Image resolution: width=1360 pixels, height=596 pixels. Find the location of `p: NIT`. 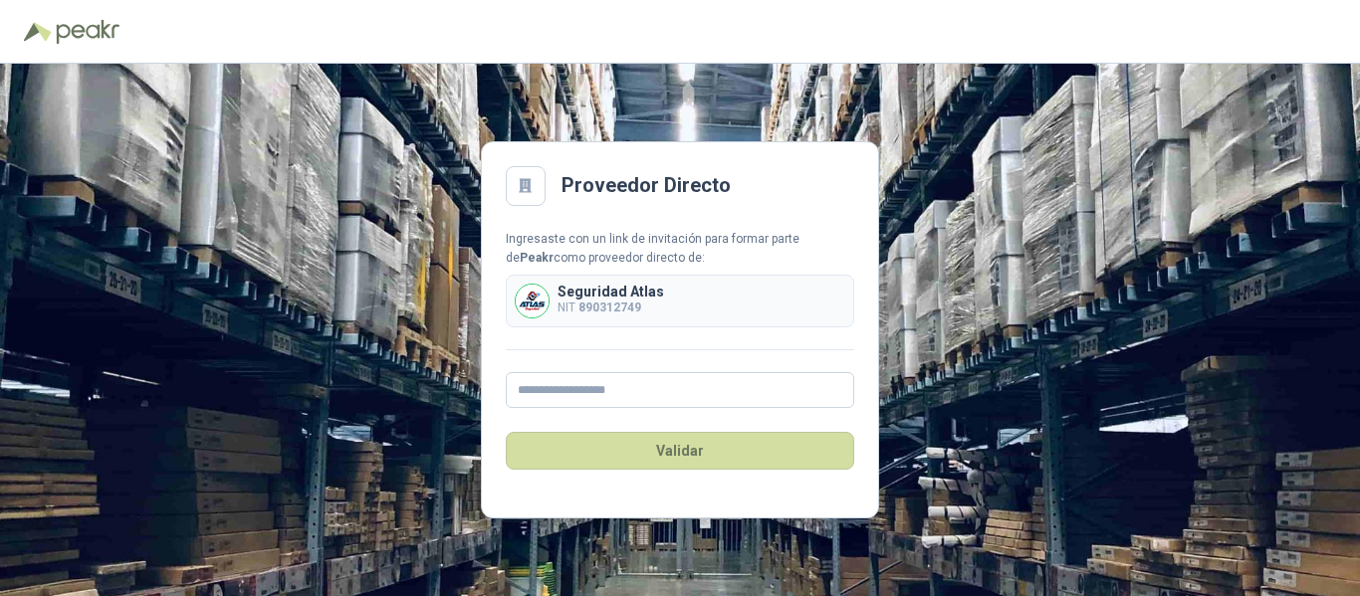

p: NIT is located at coordinates (610, 308).